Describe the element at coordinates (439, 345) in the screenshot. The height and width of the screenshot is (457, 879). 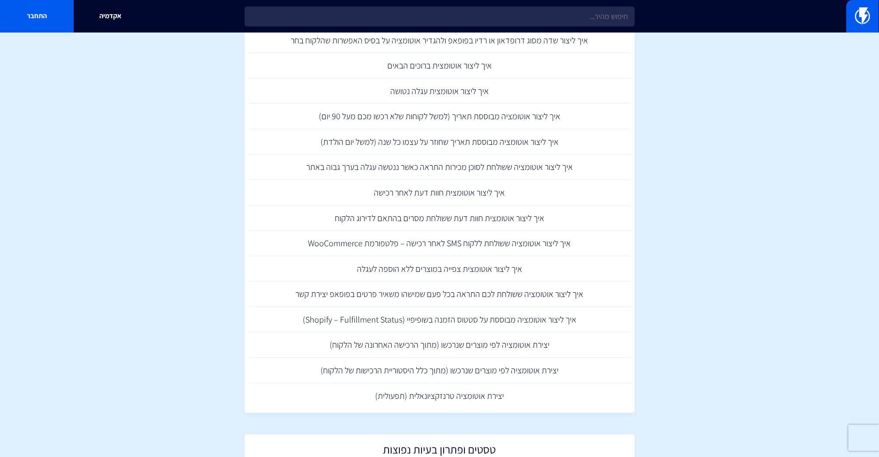
I see `a: יצירת אוטומציה לפי מוצרים שנרכשו (מתוך הרכישה האחרונה של הלקוח)` at that location.